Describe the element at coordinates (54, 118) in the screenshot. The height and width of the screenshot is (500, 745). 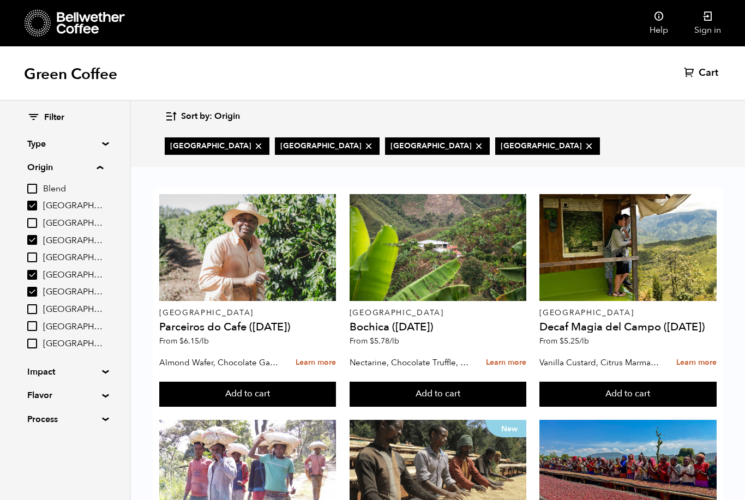
I see `span: Filter` at that location.